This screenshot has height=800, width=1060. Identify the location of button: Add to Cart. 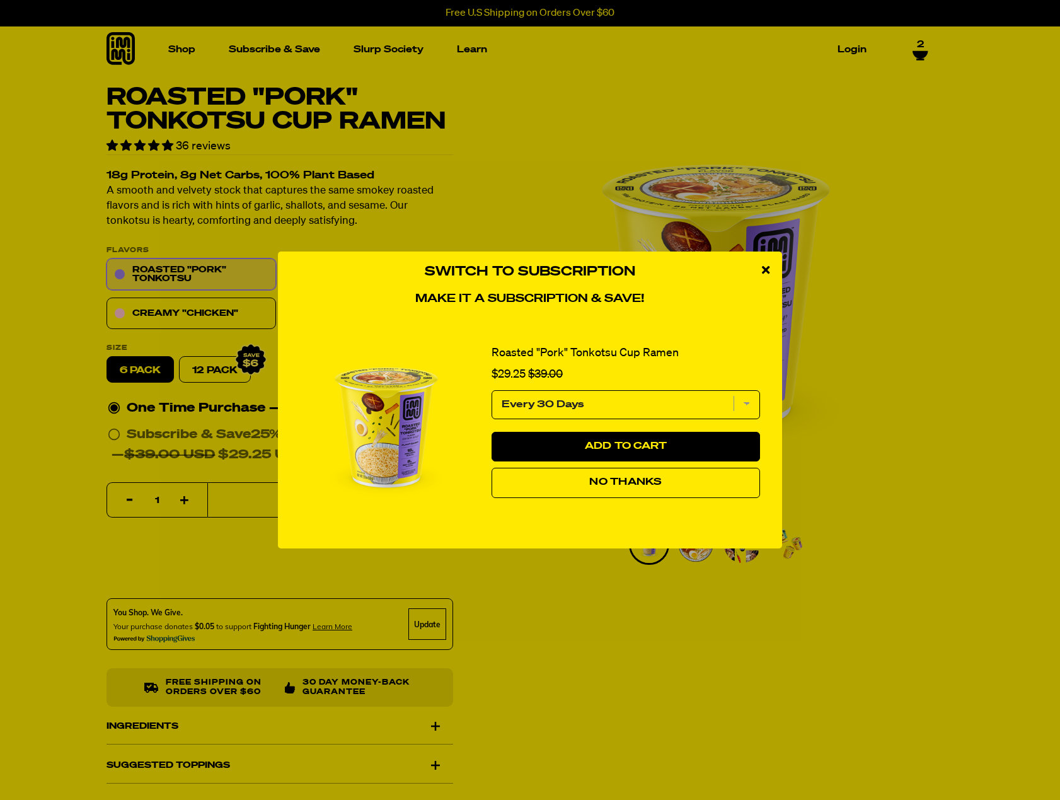
(626, 447).